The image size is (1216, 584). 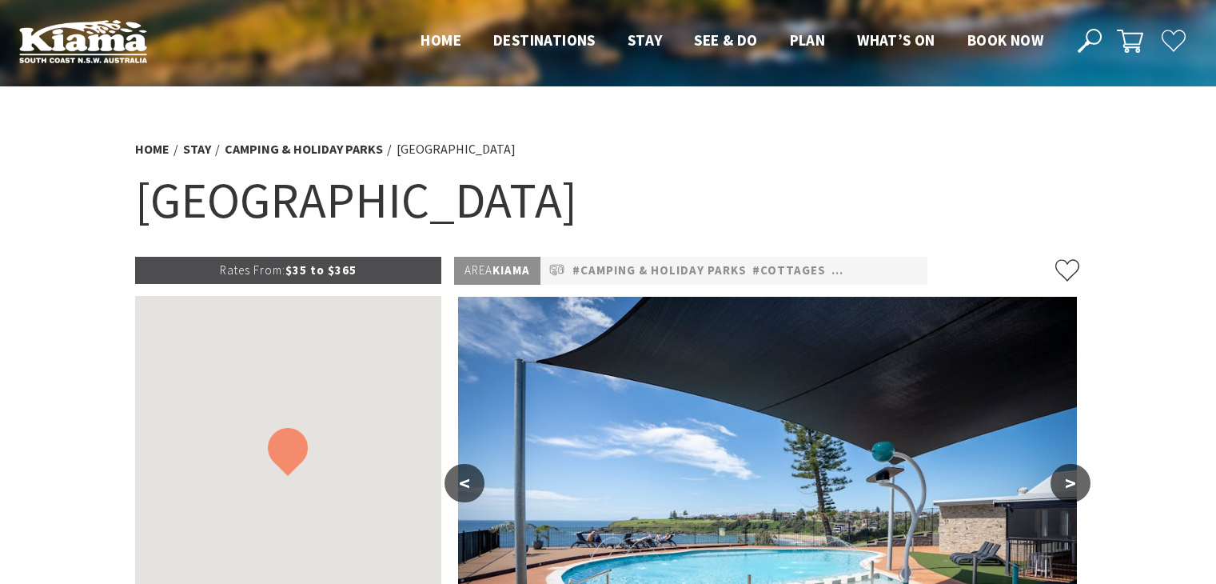 What do you see at coordinates (152, 149) in the screenshot?
I see `a: Home` at bounding box center [152, 149].